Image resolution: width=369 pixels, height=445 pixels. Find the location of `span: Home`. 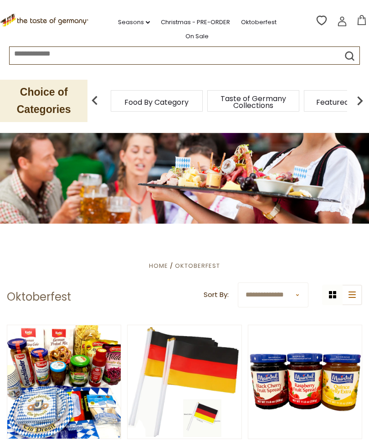

span: Home is located at coordinates (158, 265).